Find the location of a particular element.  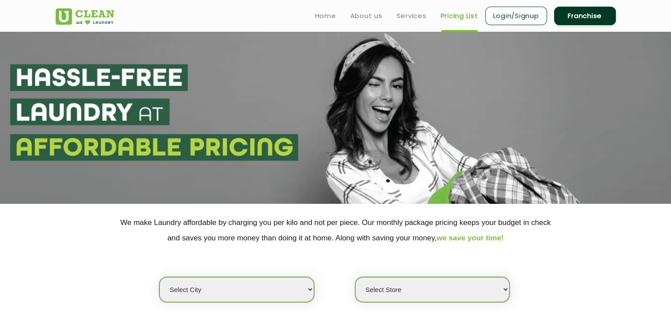

p: We make Laundry affordable by charging you per kilo and not per piece. Our monthly package pricin... is located at coordinates (336, 230).